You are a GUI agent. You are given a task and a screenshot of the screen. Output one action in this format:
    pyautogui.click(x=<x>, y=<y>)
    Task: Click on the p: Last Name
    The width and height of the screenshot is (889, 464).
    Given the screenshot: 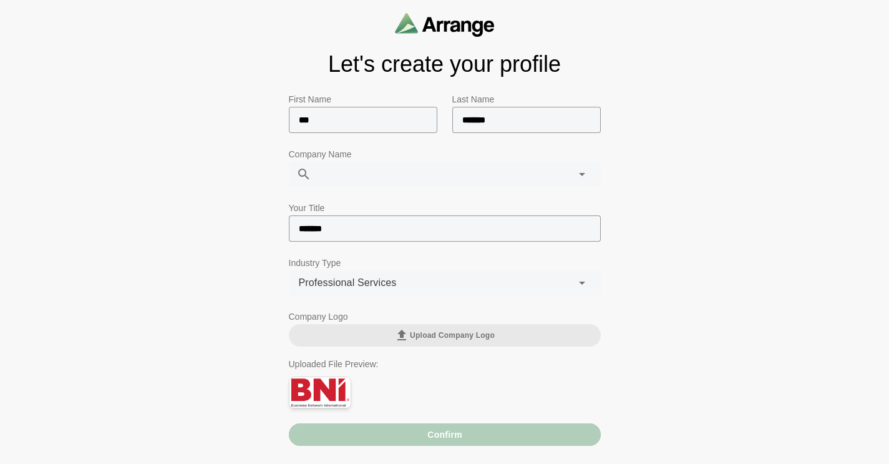 What is the action you would take?
    pyautogui.click(x=527, y=99)
    